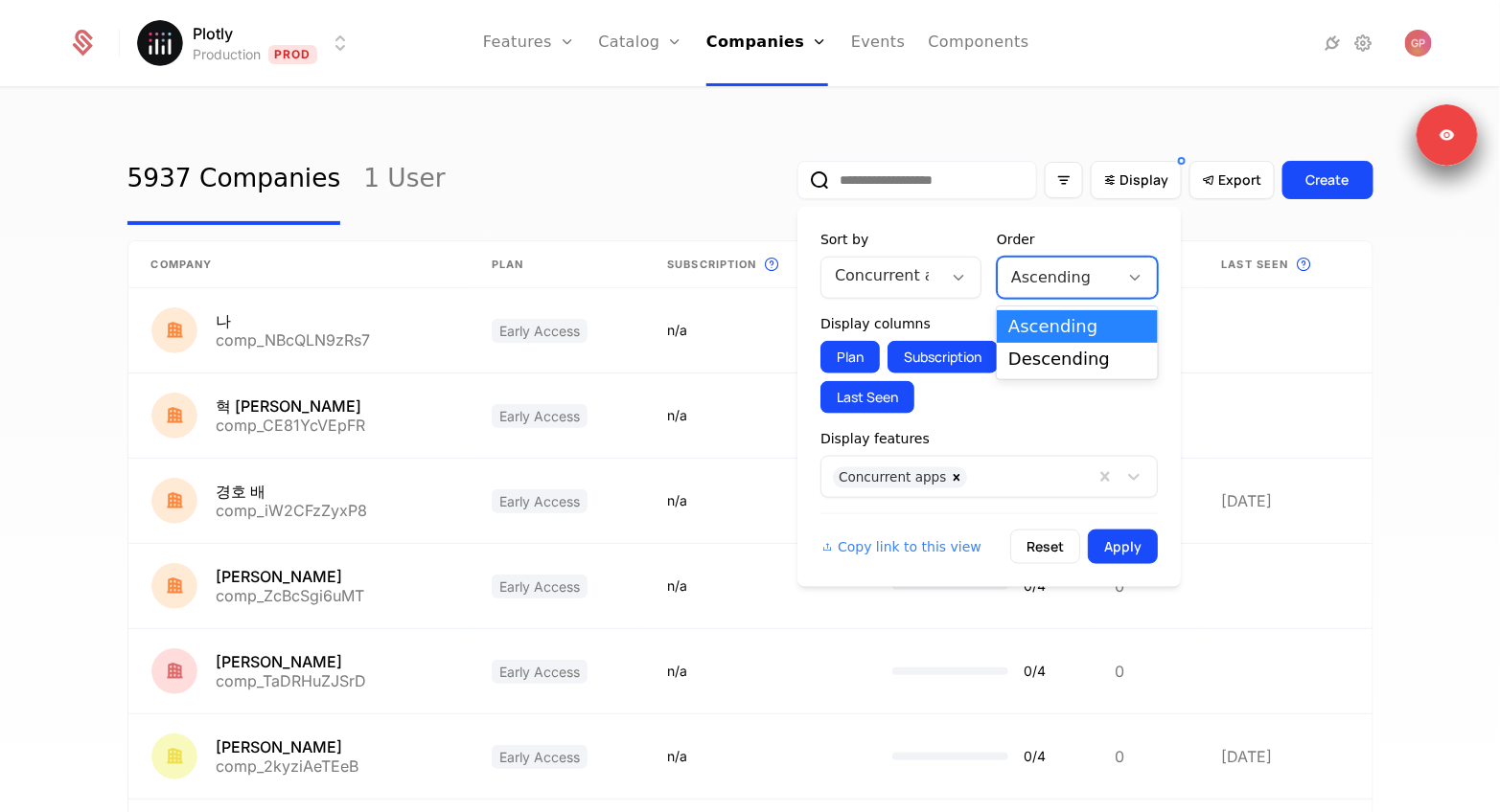 The height and width of the screenshot is (812, 1500). Describe the element at coordinates (1077, 326) in the screenshot. I see `div: Ascending` at that location.